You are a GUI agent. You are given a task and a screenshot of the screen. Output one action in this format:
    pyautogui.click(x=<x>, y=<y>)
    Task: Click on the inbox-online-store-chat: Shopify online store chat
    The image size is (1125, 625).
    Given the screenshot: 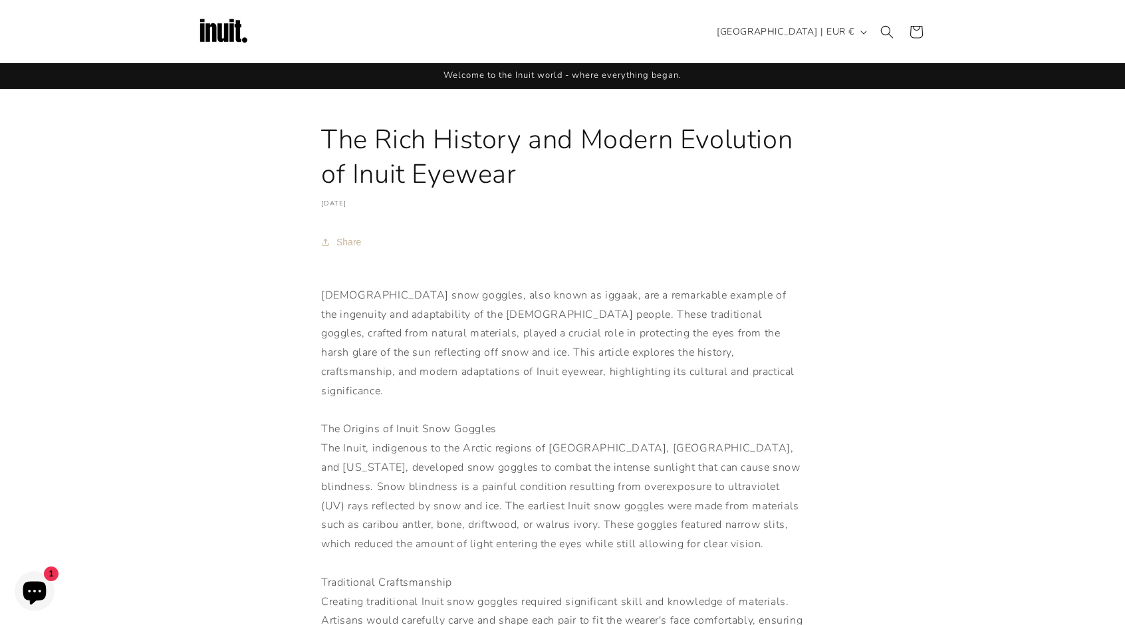 What is the action you would take?
    pyautogui.click(x=35, y=592)
    